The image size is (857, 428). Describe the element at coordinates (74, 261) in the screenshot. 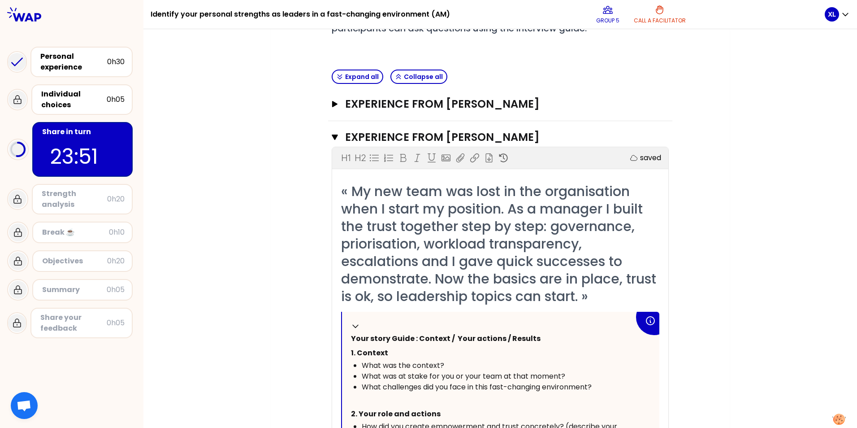

I see `div: Objectives` at that location.